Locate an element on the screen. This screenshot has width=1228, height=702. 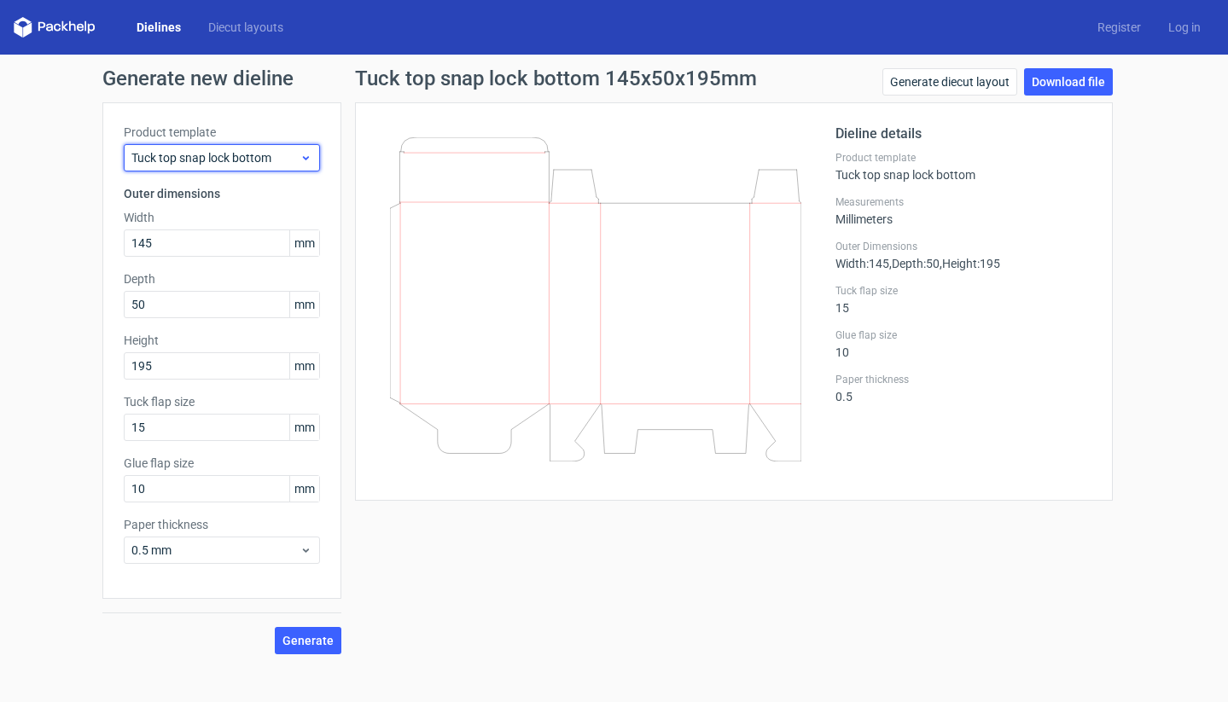
a: Register is located at coordinates (1118, 27).